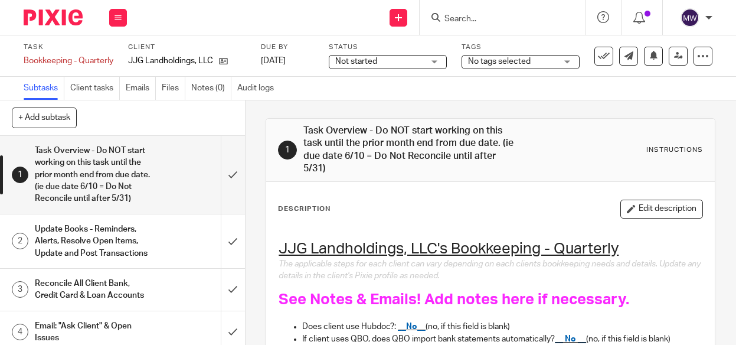  I want to click on h1: Update Books - Reminders, Alerts, Resolve Open Items, Update and Post Transactions, so click(93, 241).